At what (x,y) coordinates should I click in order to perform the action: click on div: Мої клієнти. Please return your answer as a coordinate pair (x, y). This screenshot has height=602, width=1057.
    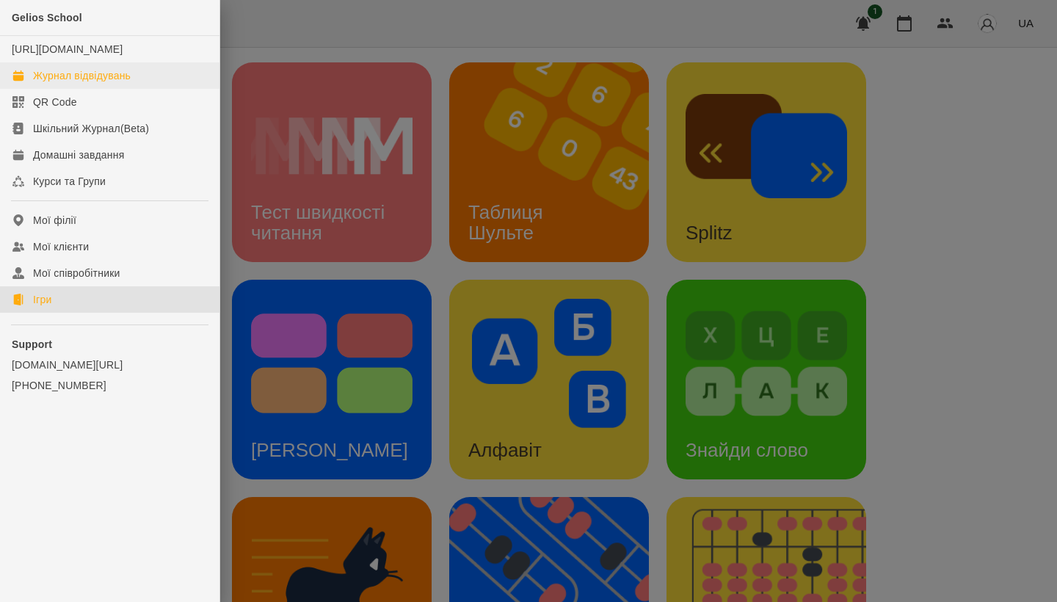
    Looking at the image, I should click on (61, 247).